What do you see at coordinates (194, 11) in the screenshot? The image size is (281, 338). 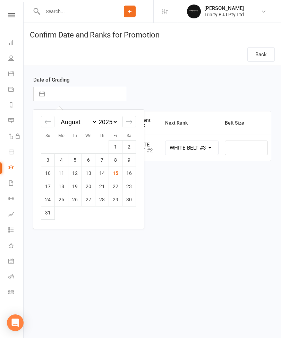 I see `img: thumb_image1712106278.png` at bounding box center [194, 11].